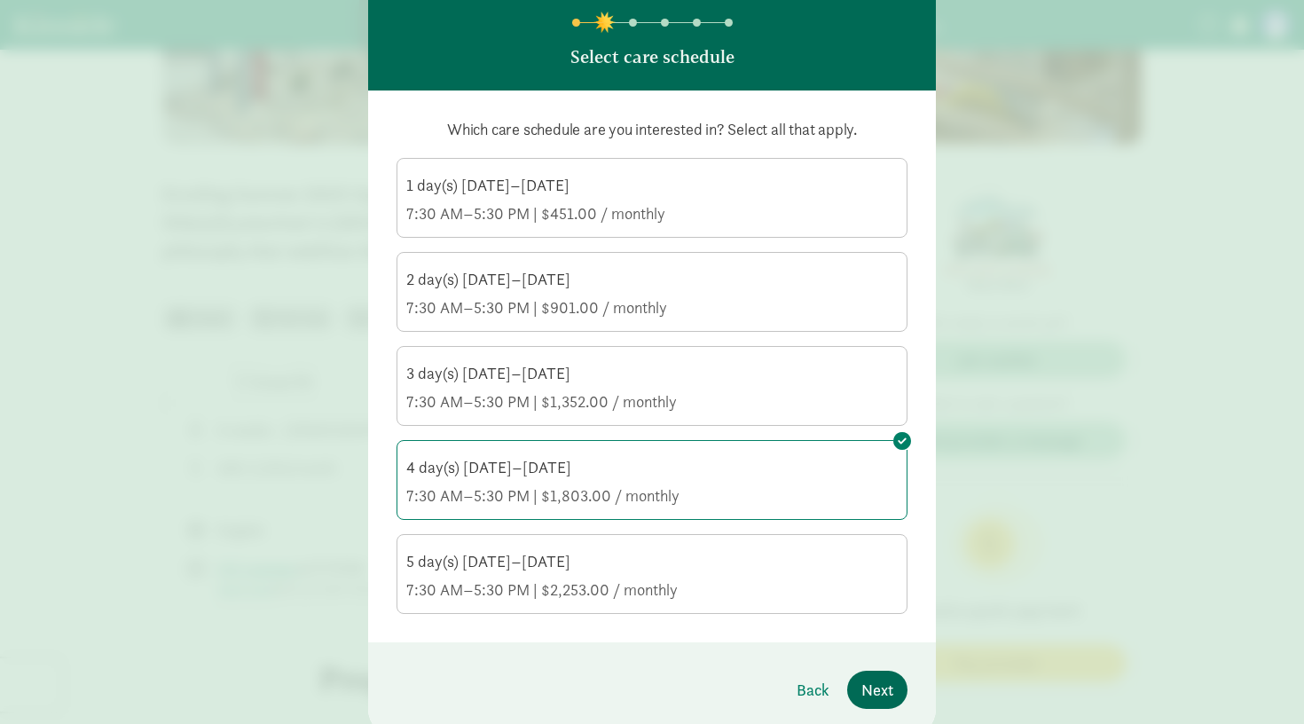 This screenshot has height=724, width=1304. What do you see at coordinates (652, 402) in the screenshot?
I see `div: 7:30 AM–5:30 PM | $1,352.00 / monthly` at bounding box center [652, 402].